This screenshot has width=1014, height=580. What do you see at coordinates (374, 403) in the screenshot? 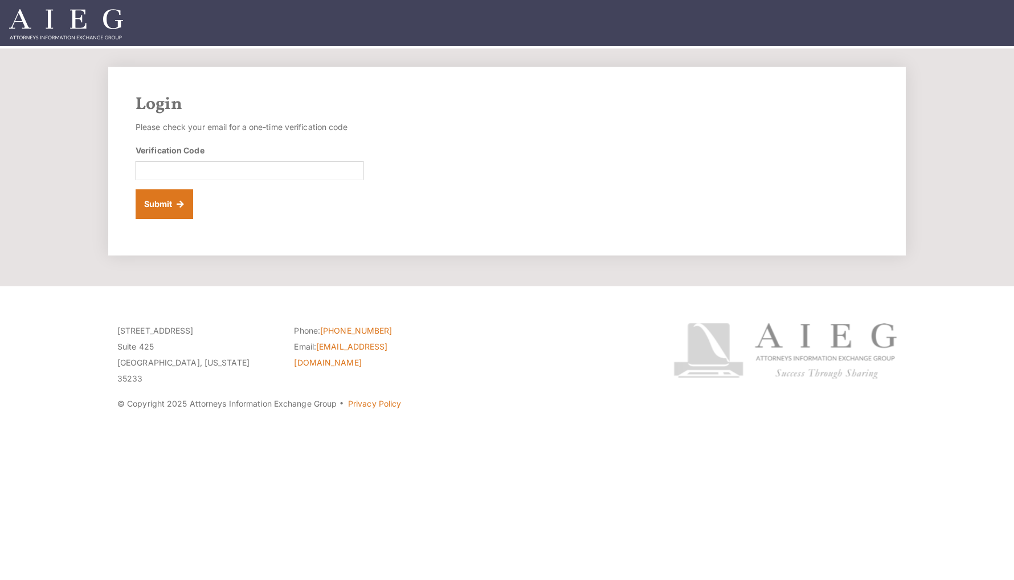
I see `a: Privacy Policy` at bounding box center [374, 403].